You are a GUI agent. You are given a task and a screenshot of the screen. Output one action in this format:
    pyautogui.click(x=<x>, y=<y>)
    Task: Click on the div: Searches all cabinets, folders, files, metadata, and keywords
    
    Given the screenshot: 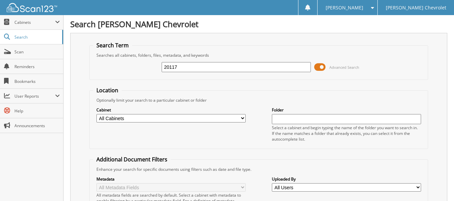 What is the action you would take?
    pyautogui.click(x=259, y=55)
    